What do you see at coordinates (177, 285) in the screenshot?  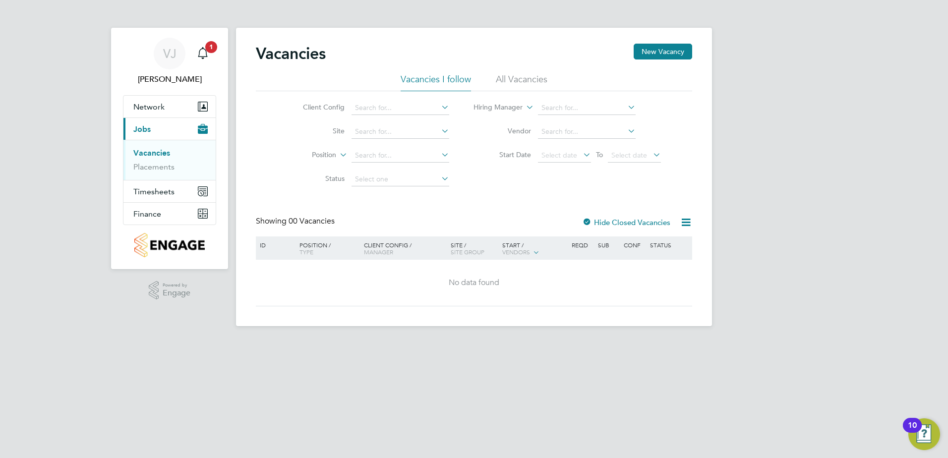 I see `span: Powered by` at bounding box center [177, 285].